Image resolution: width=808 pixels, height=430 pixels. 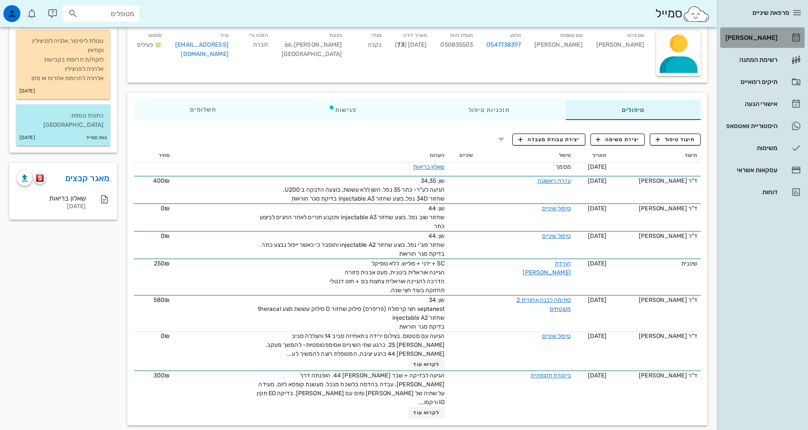 What do you see at coordinates (387, 277) in the screenshot?
I see `span: SC + ידני + פוליש. ללא טופיקל הגיינה אוראלית בינונית, מעט אבנית פזורה הדרכה להגיינה אוראלית צחצוח...` at bounding box center [387, 277].